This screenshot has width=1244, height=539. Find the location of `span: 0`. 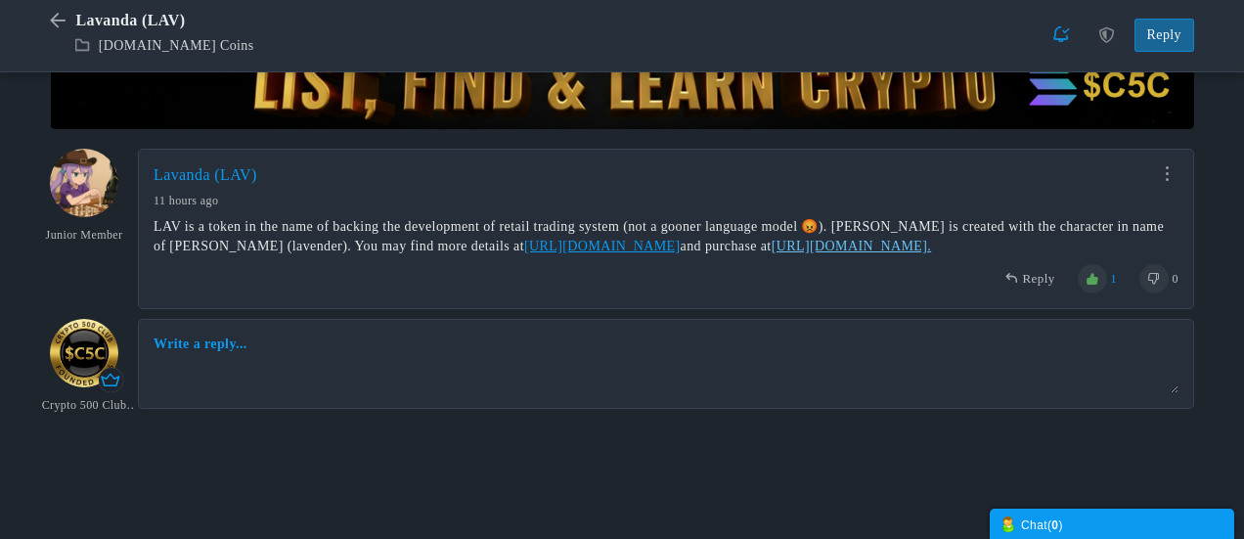

span: 0 is located at coordinates (1175, 279).